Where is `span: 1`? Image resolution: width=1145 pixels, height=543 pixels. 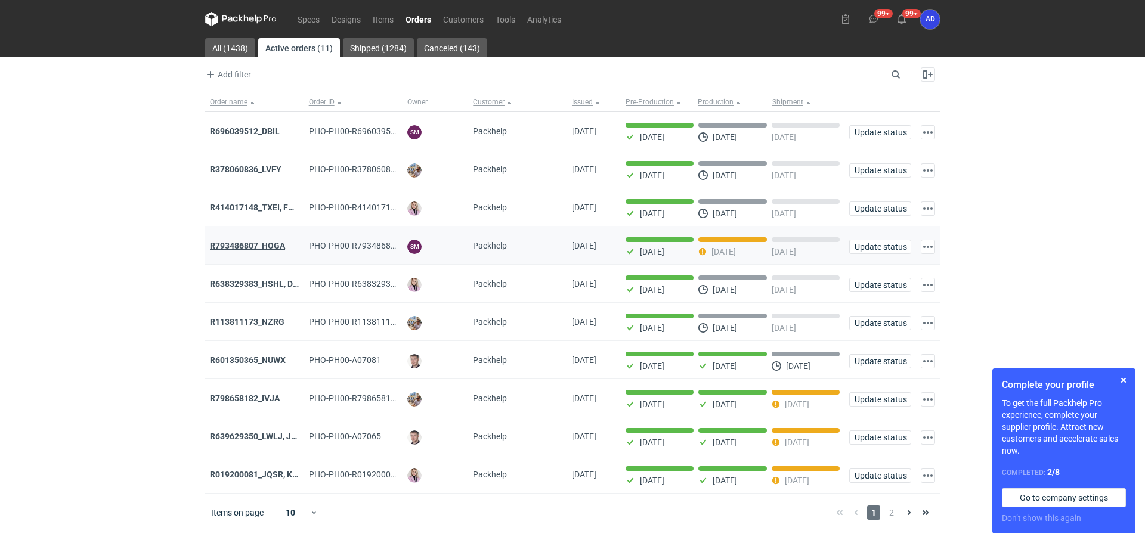
span: 1 is located at coordinates (874, 513).